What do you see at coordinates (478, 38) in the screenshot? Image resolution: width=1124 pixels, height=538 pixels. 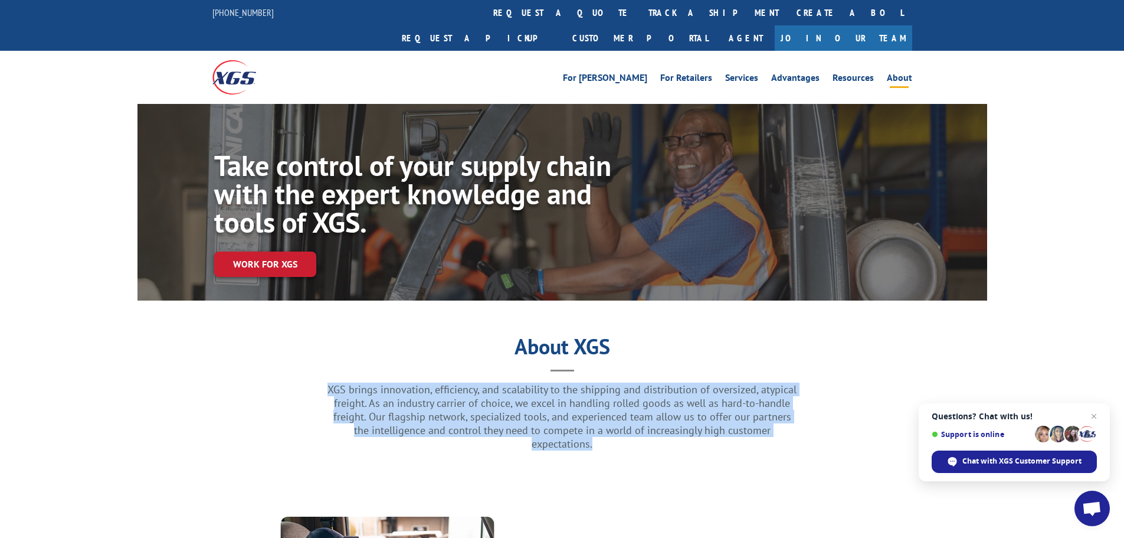 I see `a: Request a pickup` at bounding box center [478, 38].